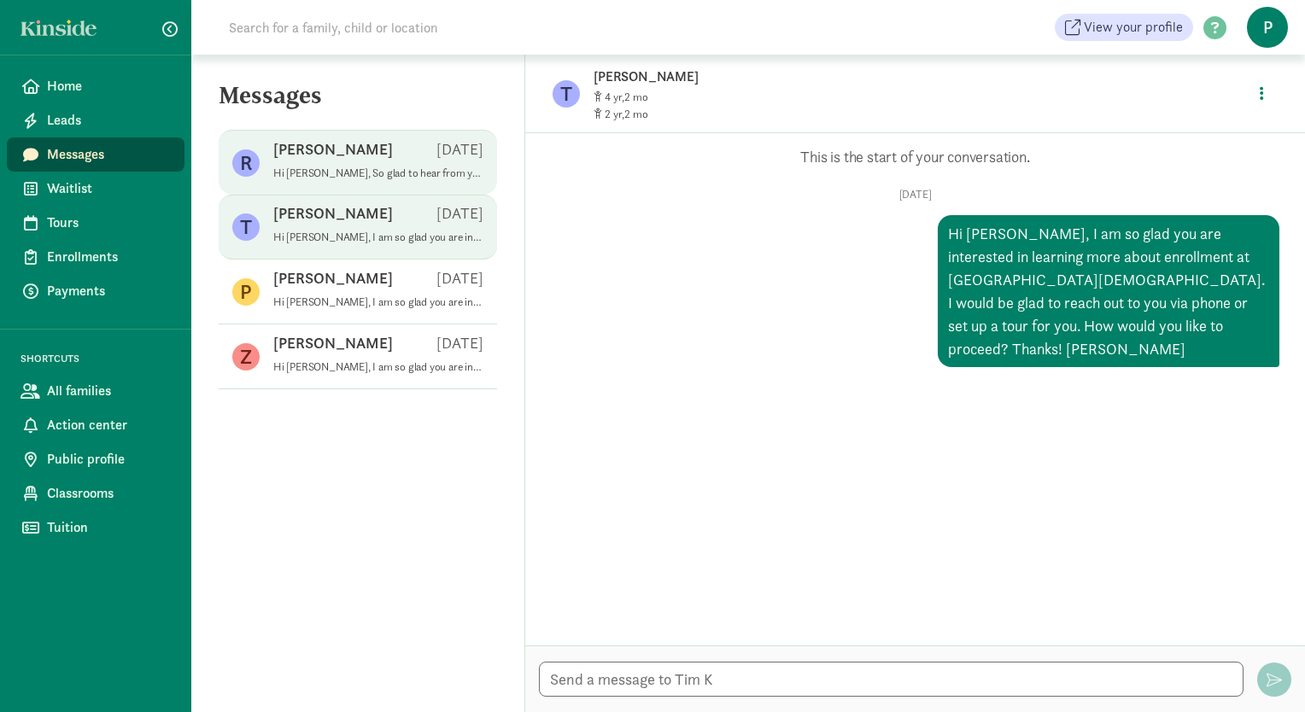  Describe the element at coordinates (246, 163) in the screenshot. I see `figure: R` at that location.